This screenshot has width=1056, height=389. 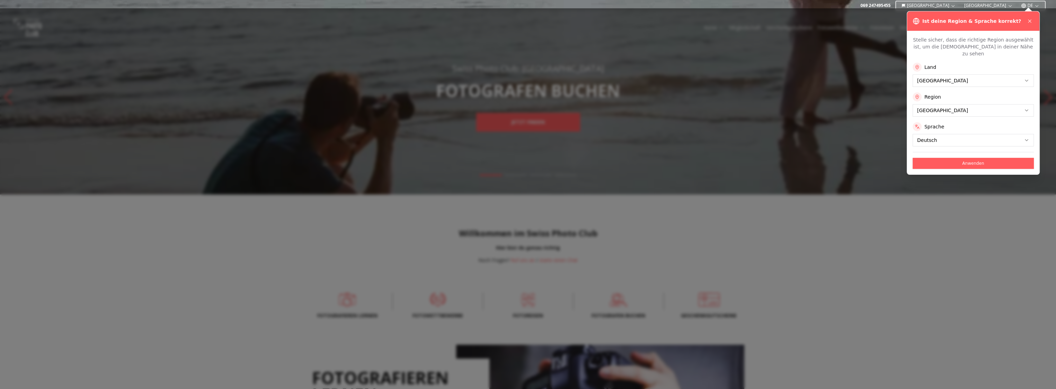 What do you see at coordinates (934, 127) in the screenshot?
I see `label: Sprache` at bounding box center [934, 127].